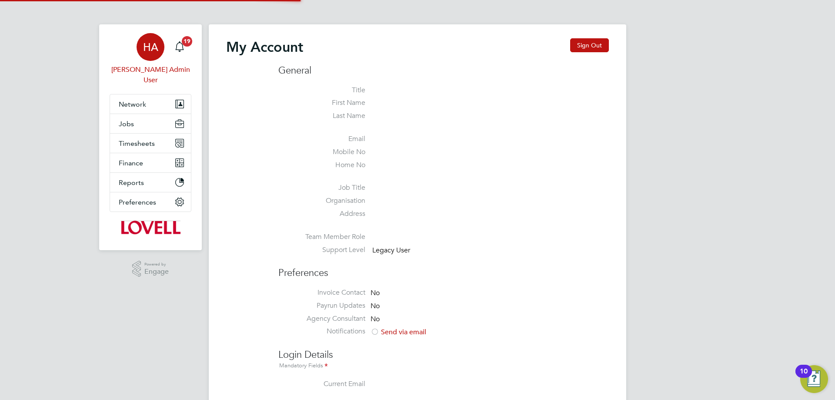 This screenshot has height=400, width=835. Describe the element at coordinates (126, 124) in the screenshot. I see `span: Jobs` at that location.